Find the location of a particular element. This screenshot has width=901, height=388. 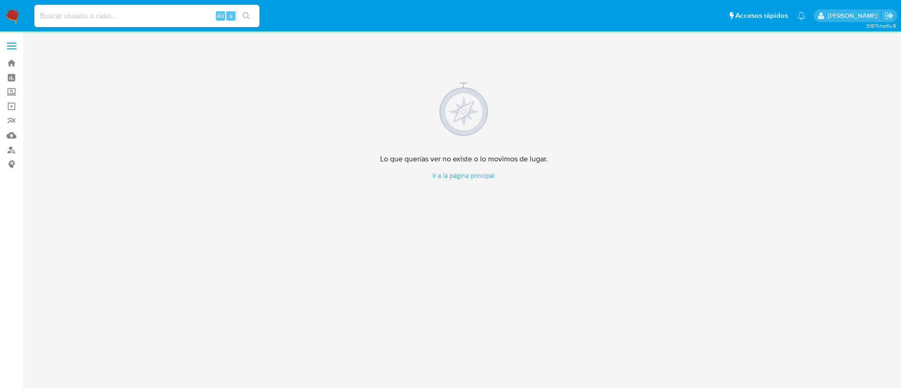

p: alicia.aldreteperez@mercadolibre.com.mx is located at coordinates (854, 15).